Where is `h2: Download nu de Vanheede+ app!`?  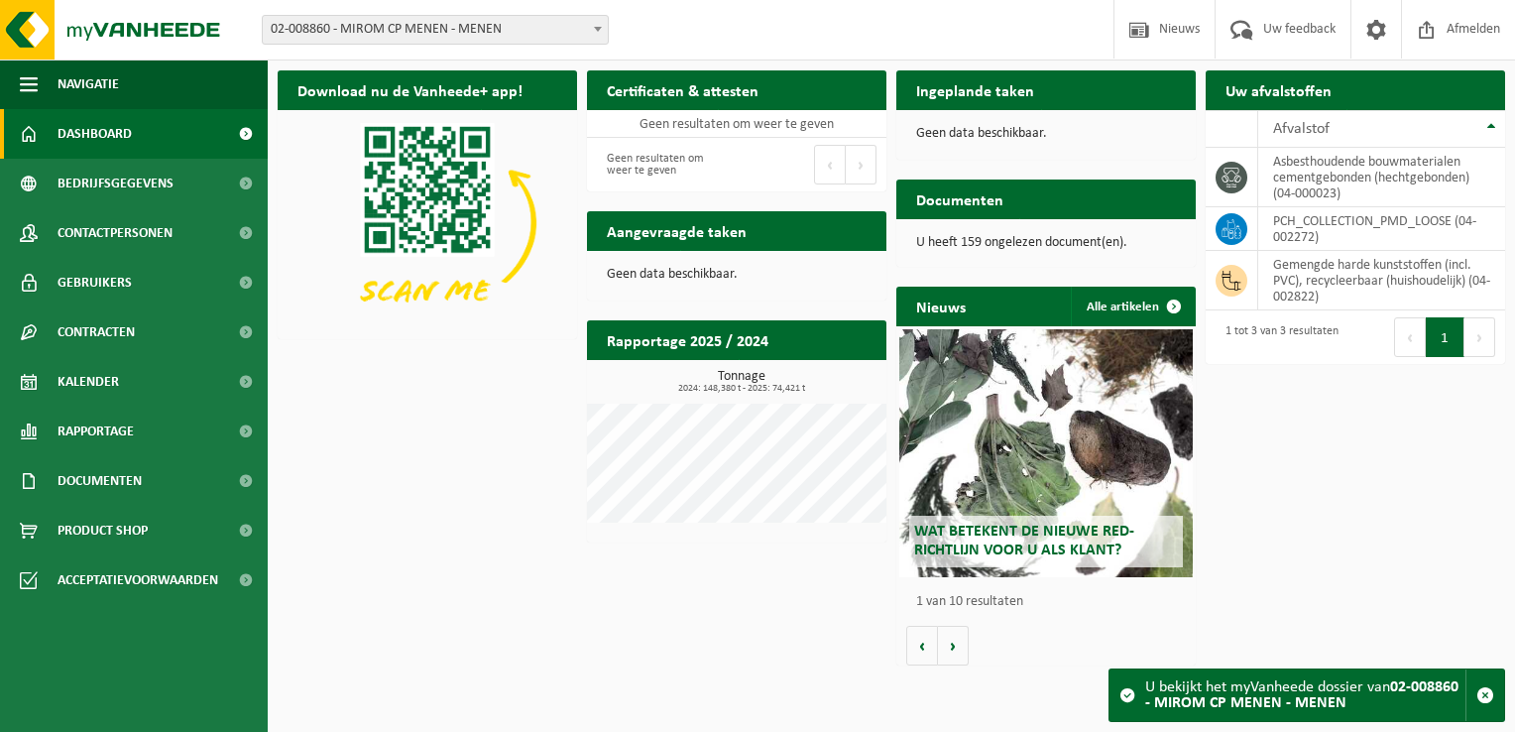 h2: Download nu de Vanheede+ app! is located at coordinates (409, 89).